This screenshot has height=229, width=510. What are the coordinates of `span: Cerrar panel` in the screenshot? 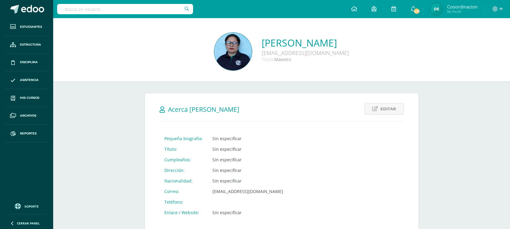 It's located at (28, 223).